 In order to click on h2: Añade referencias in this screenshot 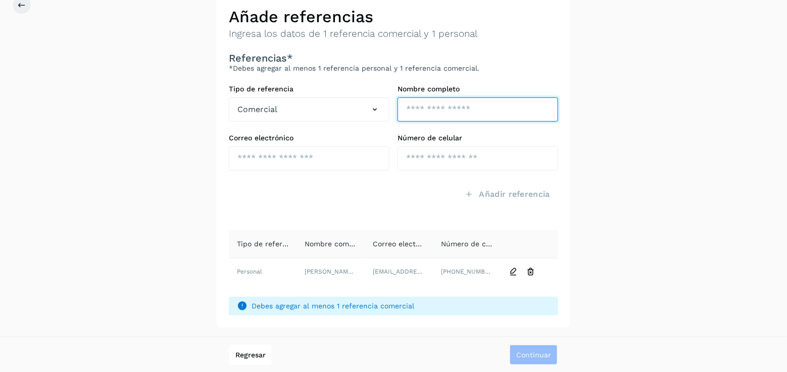, I will do `click(394, 17)`.